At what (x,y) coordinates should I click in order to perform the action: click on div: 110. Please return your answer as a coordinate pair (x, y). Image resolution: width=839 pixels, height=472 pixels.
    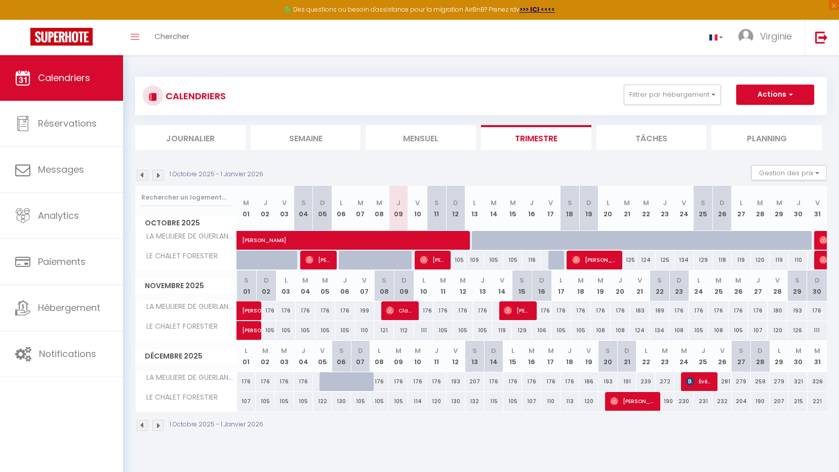
    Looking at the image, I should click on (364, 330).